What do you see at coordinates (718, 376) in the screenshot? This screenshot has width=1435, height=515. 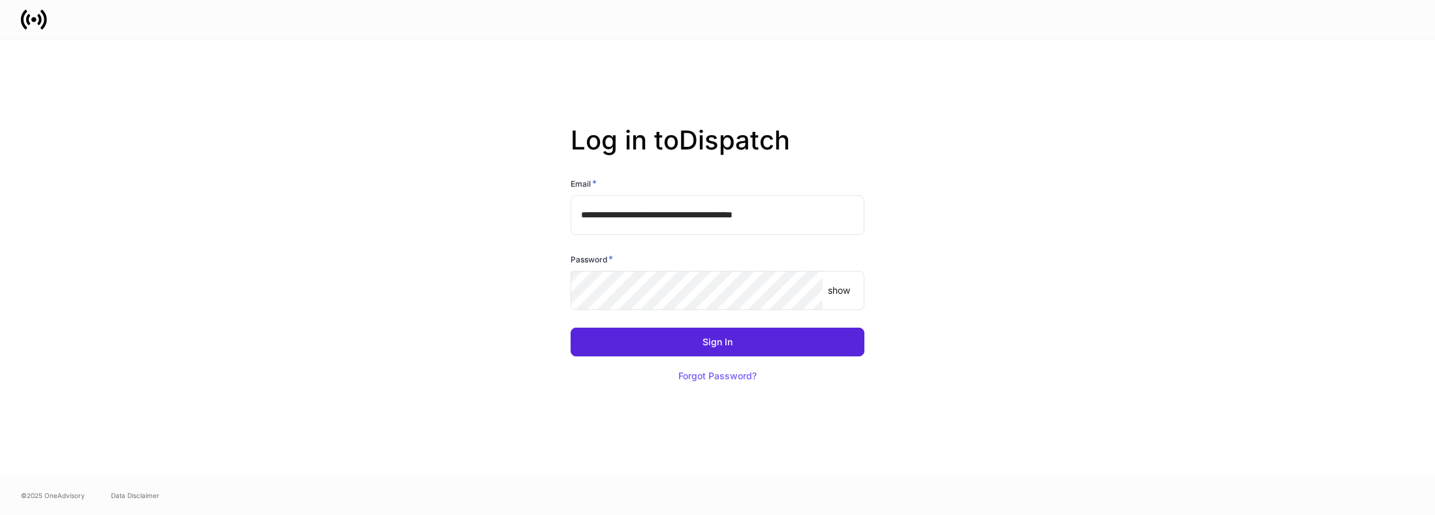 I see `div: Forgot Password?` at bounding box center [718, 376].